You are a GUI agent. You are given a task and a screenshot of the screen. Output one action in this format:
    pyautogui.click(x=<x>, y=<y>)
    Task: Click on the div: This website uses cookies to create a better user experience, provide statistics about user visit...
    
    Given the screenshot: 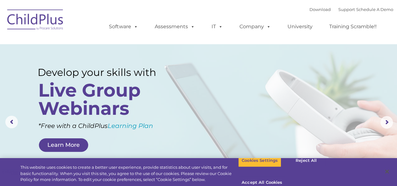 What is the action you would take?
    pyautogui.click(x=129, y=174)
    